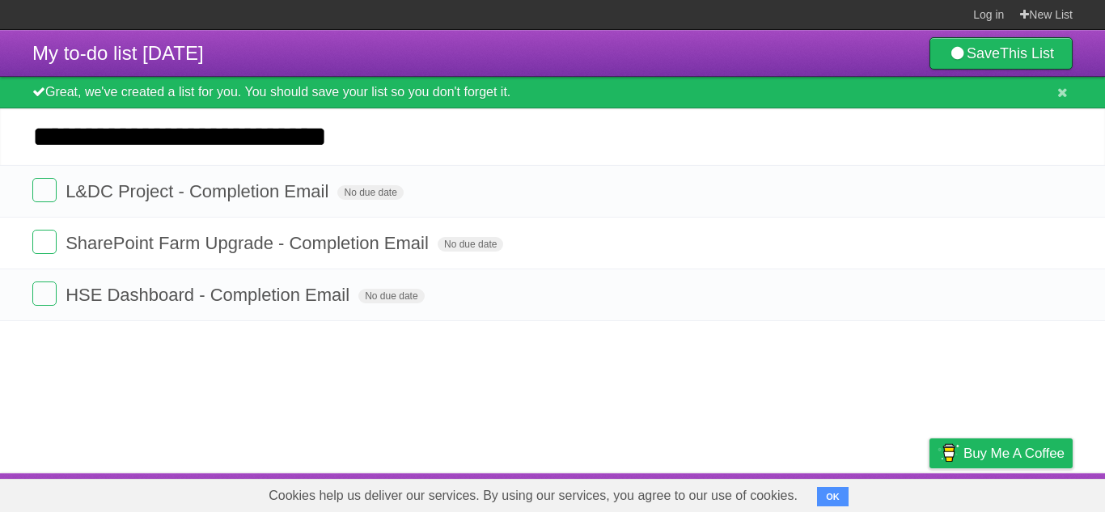 This screenshot has height=512, width=1105. I want to click on span: Buy me a coffee, so click(1013, 453).